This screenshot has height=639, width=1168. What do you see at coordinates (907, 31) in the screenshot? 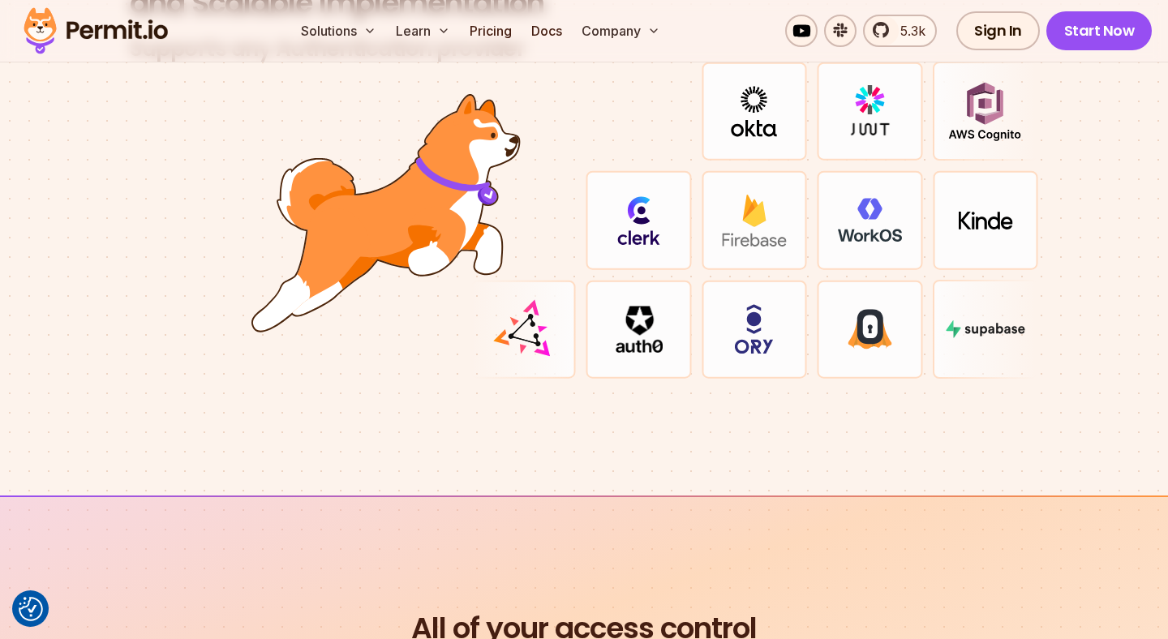
I see `span: 5.3k` at bounding box center [907, 31].